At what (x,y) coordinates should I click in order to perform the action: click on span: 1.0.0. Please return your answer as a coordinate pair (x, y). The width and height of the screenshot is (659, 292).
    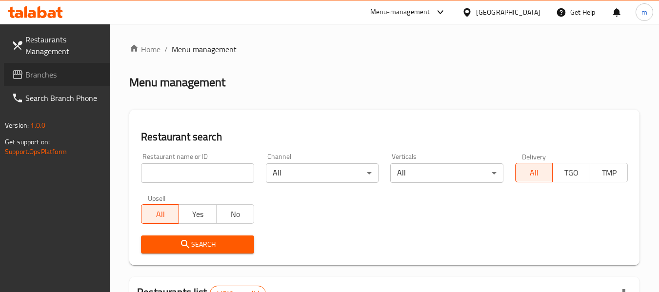
    Looking at the image, I should click on (38, 125).